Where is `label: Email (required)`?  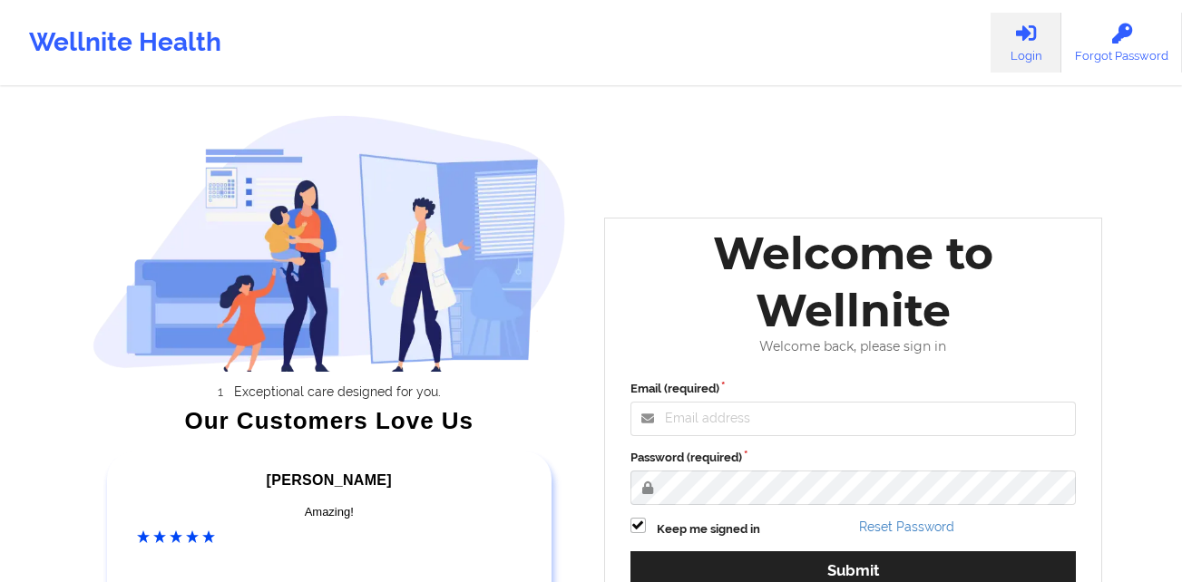
label: Email (required) is located at coordinates (853, 389).